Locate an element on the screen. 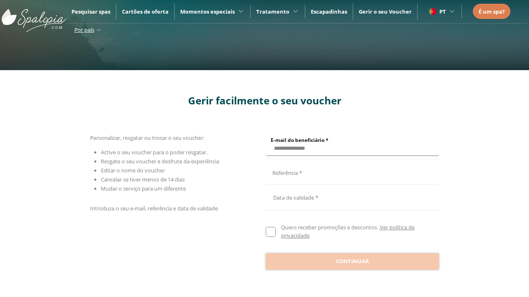  span: Introduza o seu e-mail, referência e data de validade is located at coordinates (154, 209).